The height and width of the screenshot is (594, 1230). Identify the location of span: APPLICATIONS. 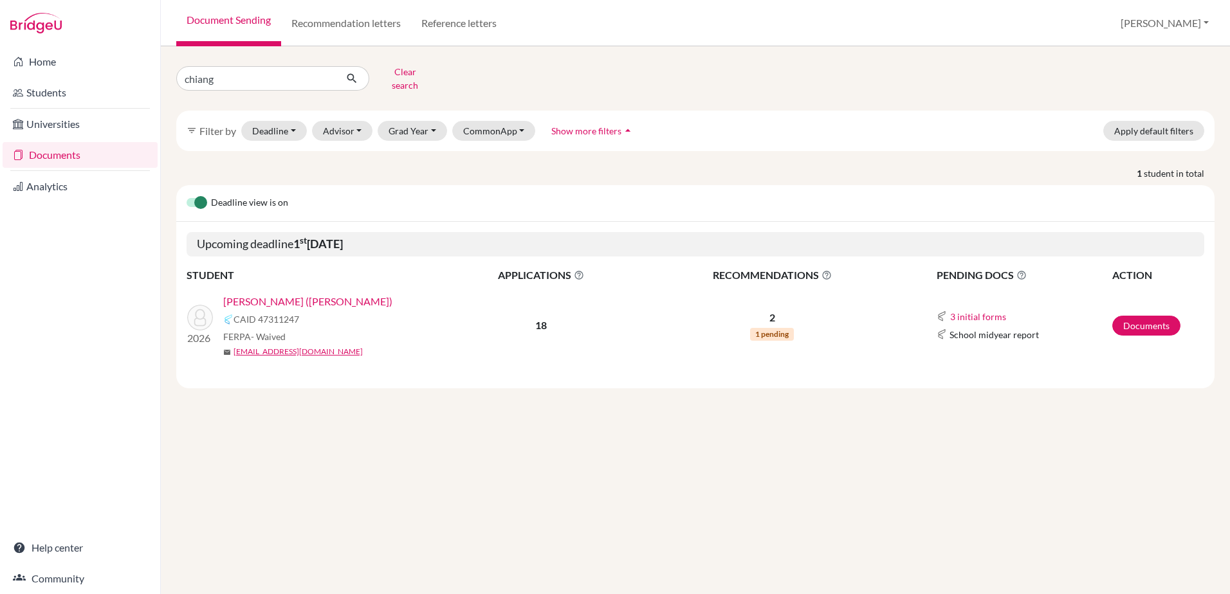
(541, 275).